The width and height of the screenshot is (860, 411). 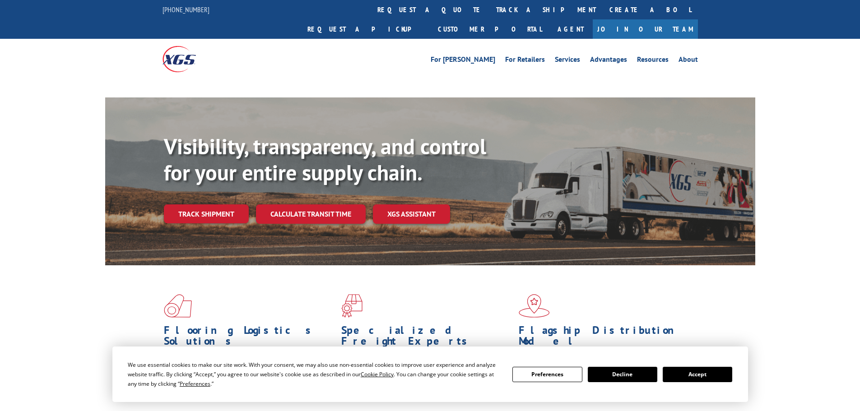 What do you see at coordinates (377, 374) in the screenshot?
I see `span: Cookie Policy` at bounding box center [377, 374].